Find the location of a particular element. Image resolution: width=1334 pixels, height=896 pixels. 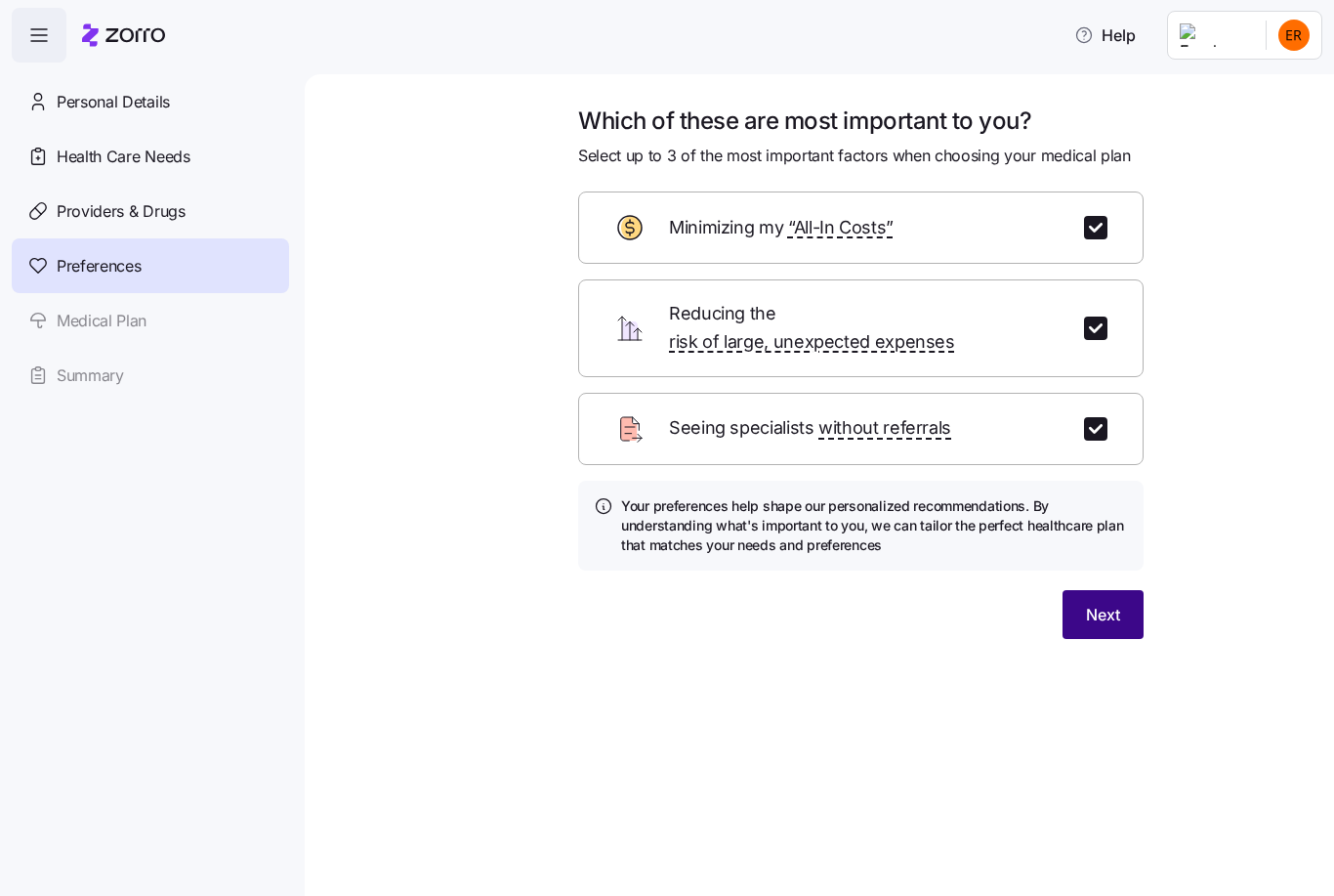

span: Personal Details is located at coordinates (113, 101).